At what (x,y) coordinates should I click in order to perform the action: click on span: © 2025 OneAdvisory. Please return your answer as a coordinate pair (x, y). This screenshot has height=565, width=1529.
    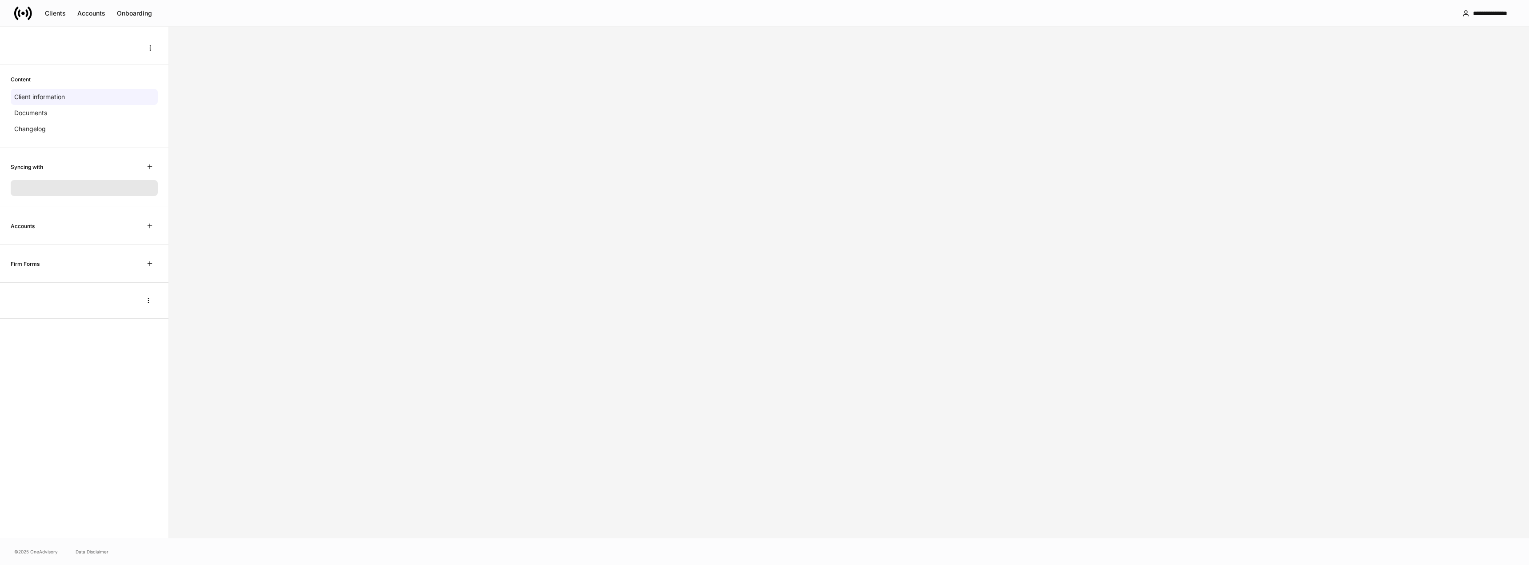
    Looking at the image, I should click on (36, 552).